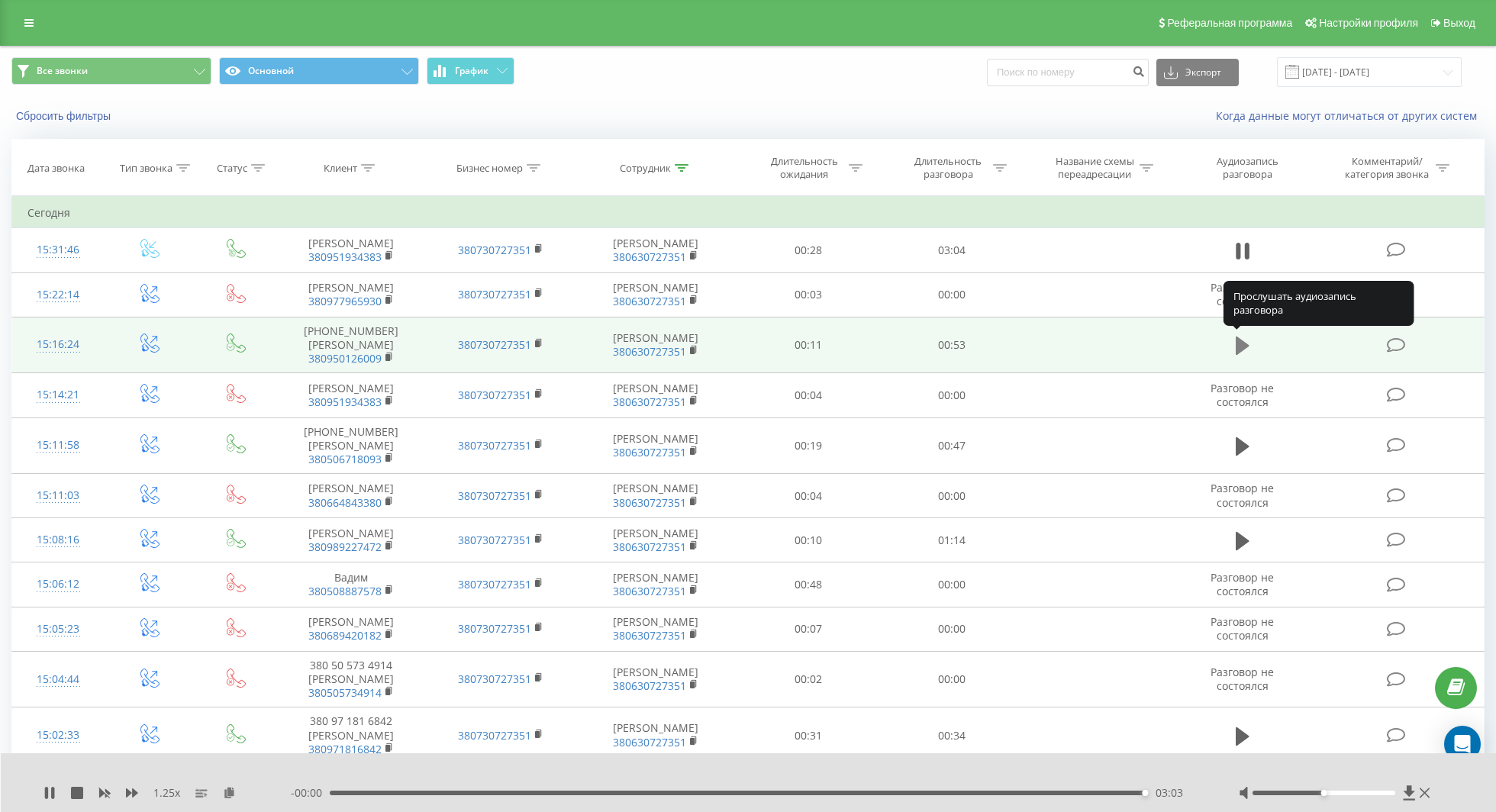 This screenshot has height=812, width=1496. Describe the element at coordinates (58, 445) in the screenshot. I see `div: 15:11:58` at that location.